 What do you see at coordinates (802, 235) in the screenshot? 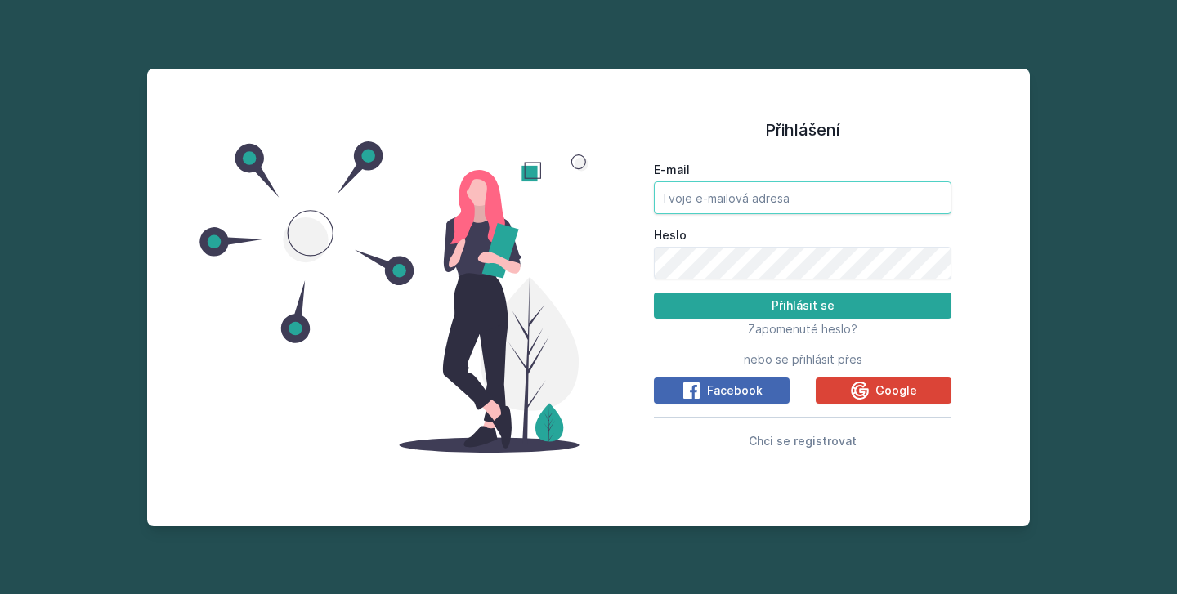
I see `label: Heslo` at bounding box center [802, 235].